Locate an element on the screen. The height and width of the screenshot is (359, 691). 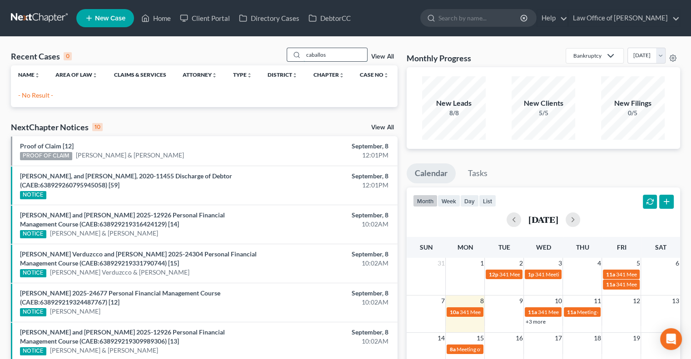
a: Typeunfold_more is located at coordinates (243, 75).